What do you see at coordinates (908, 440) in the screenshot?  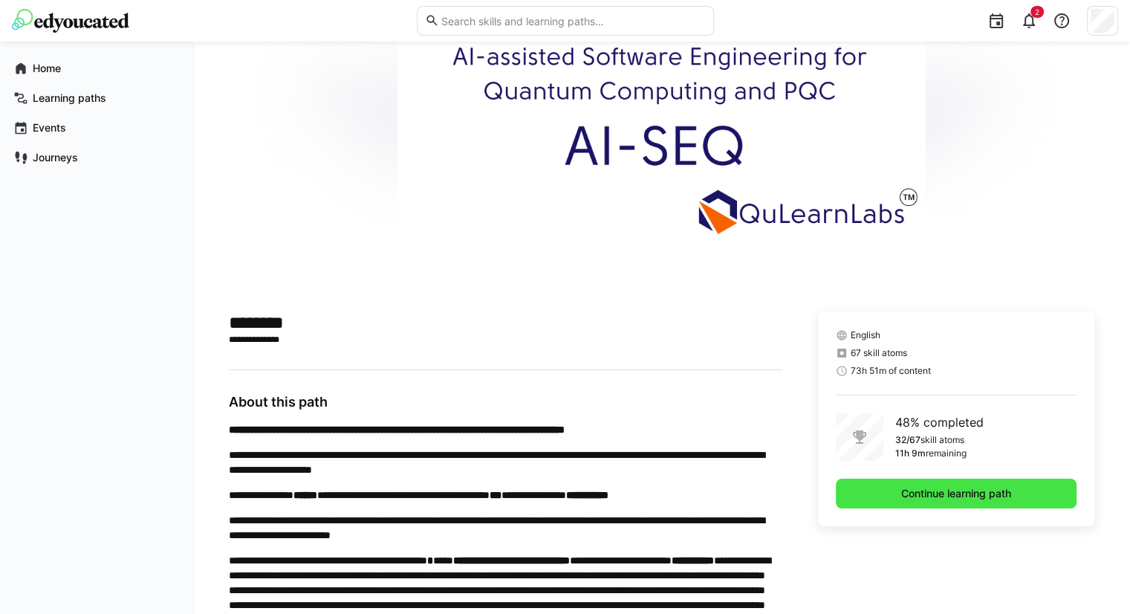 I see `p: 32/67` at bounding box center [908, 440].